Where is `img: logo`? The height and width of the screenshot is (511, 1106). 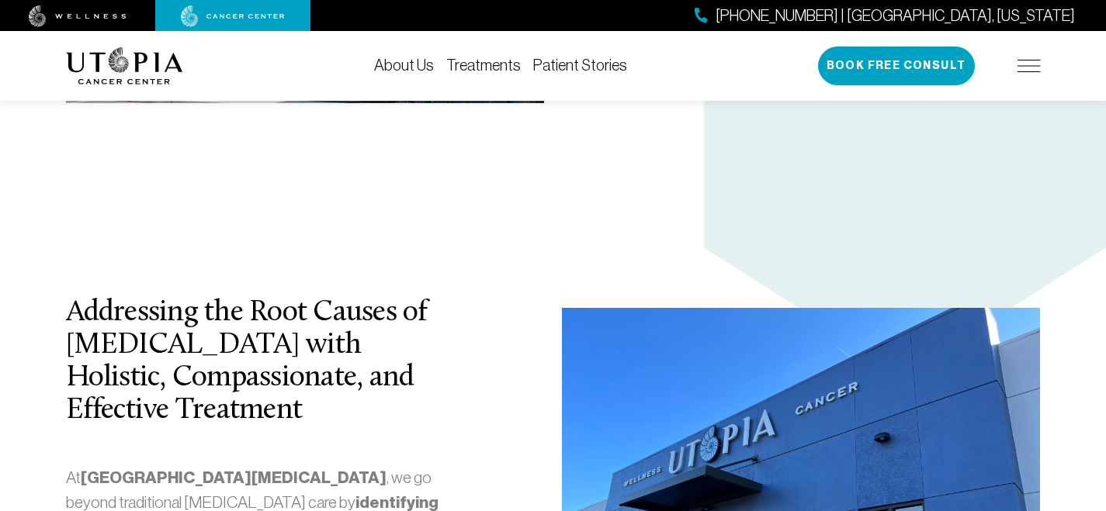
img: logo is located at coordinates (124, 66).